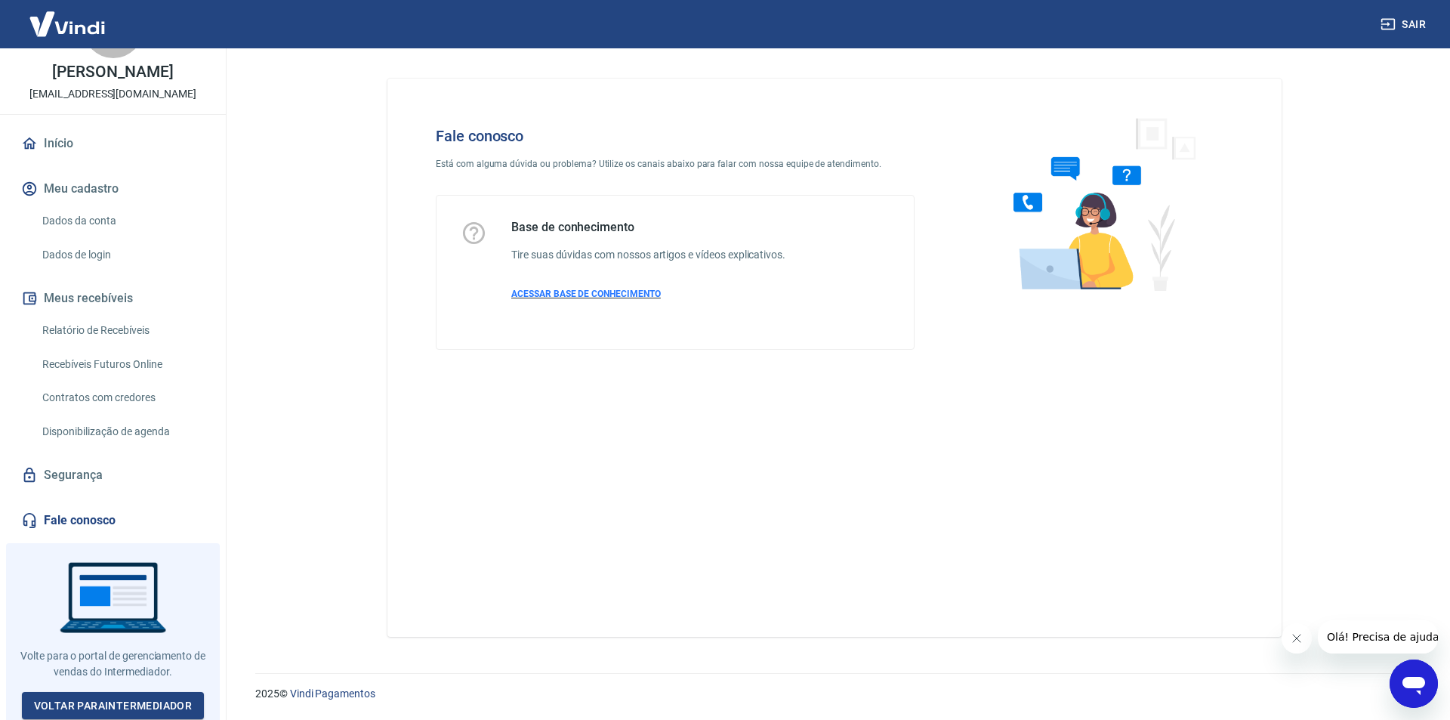 Image resolution: width=1450 pixels, height=720 pixels. Describe the element at coordinates (113, 475) in the screenshot. I see `a: Segurança` at that location.